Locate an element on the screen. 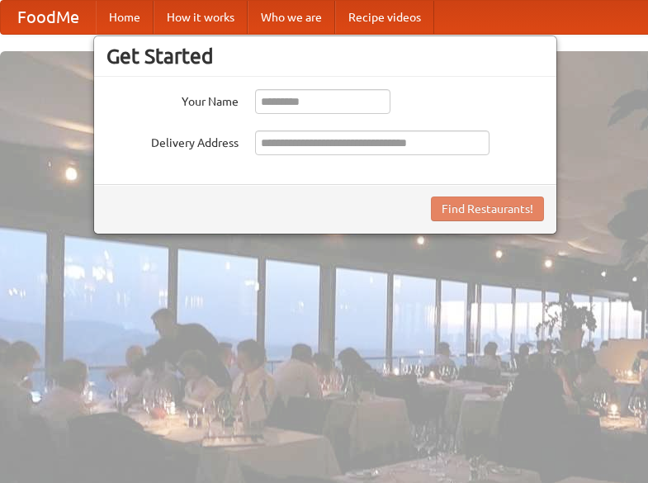 This screenshot has height=483, width=648. a: Recipe videos is located at coordinates (385, 17).